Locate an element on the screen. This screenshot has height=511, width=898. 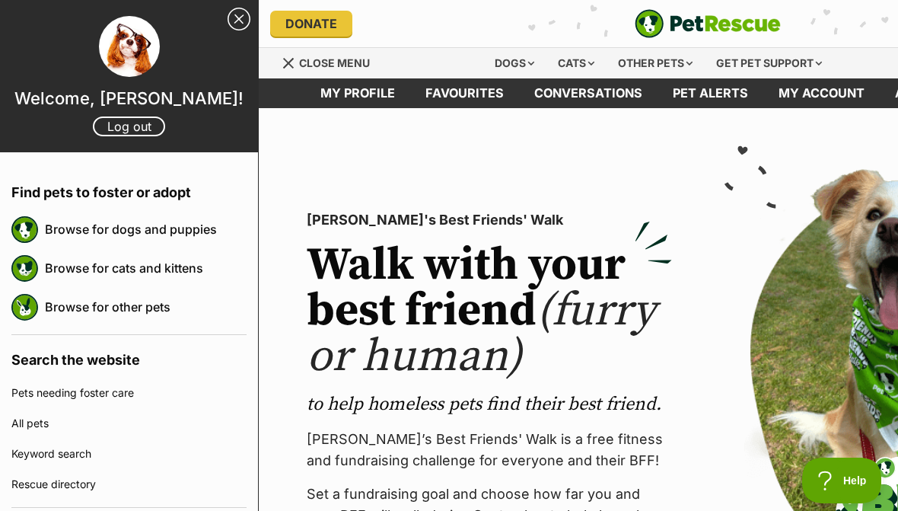
a: Rescue directory is located at coordinates (129, 484).